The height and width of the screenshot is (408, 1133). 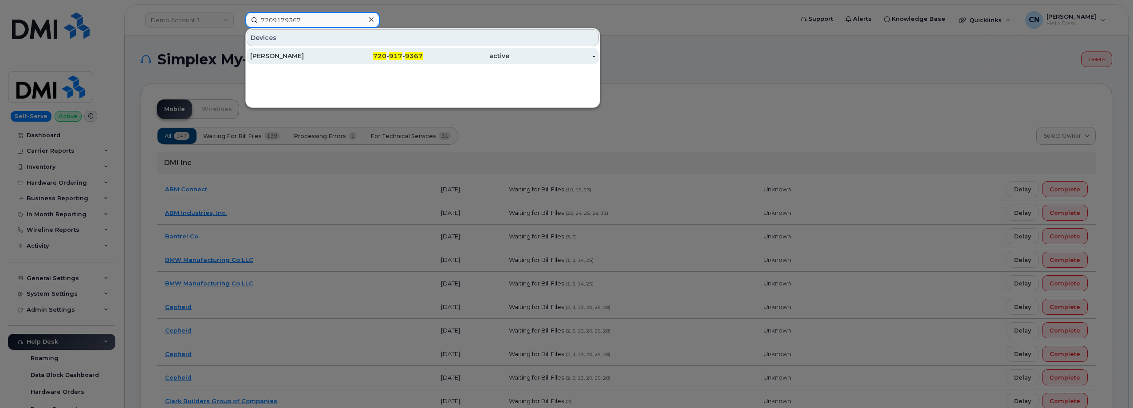 I want to click on div: Devices, so click(x=423, y=38).